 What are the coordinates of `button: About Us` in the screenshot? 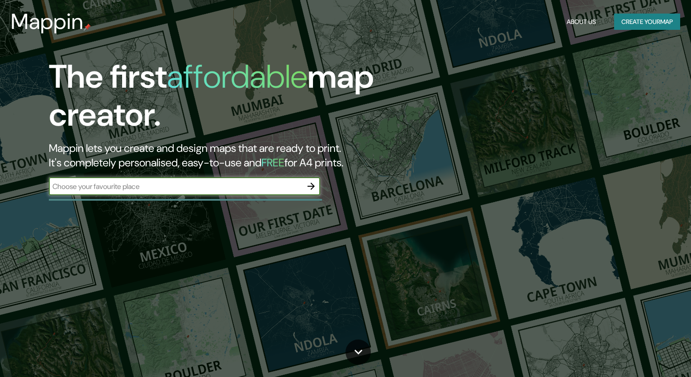 It's located at (581, 22).